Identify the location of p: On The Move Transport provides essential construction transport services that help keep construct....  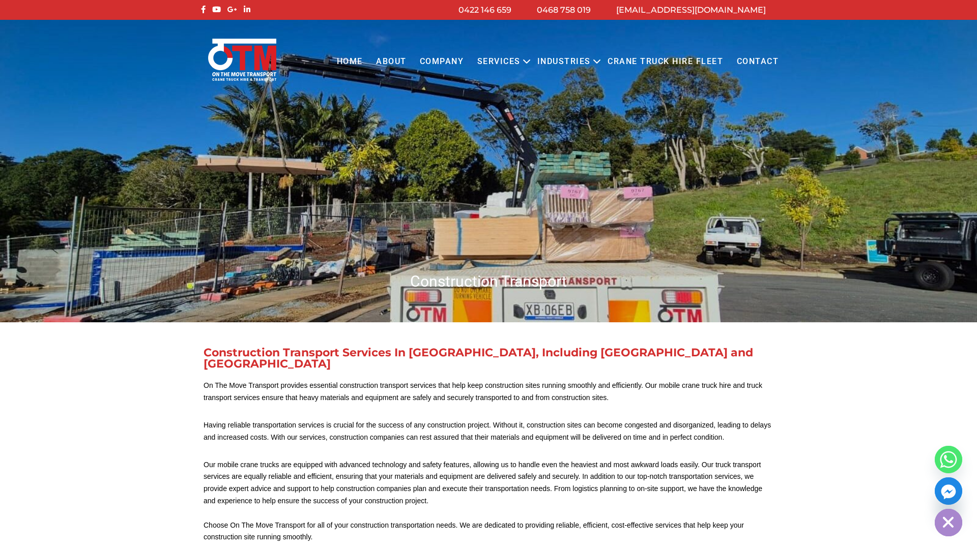
(488, 392).